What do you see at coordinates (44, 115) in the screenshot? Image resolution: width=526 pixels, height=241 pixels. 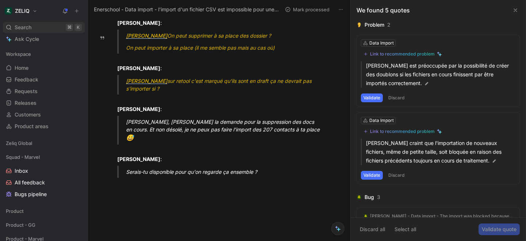 I see `a: Customers` at bounding box center [44, 115].